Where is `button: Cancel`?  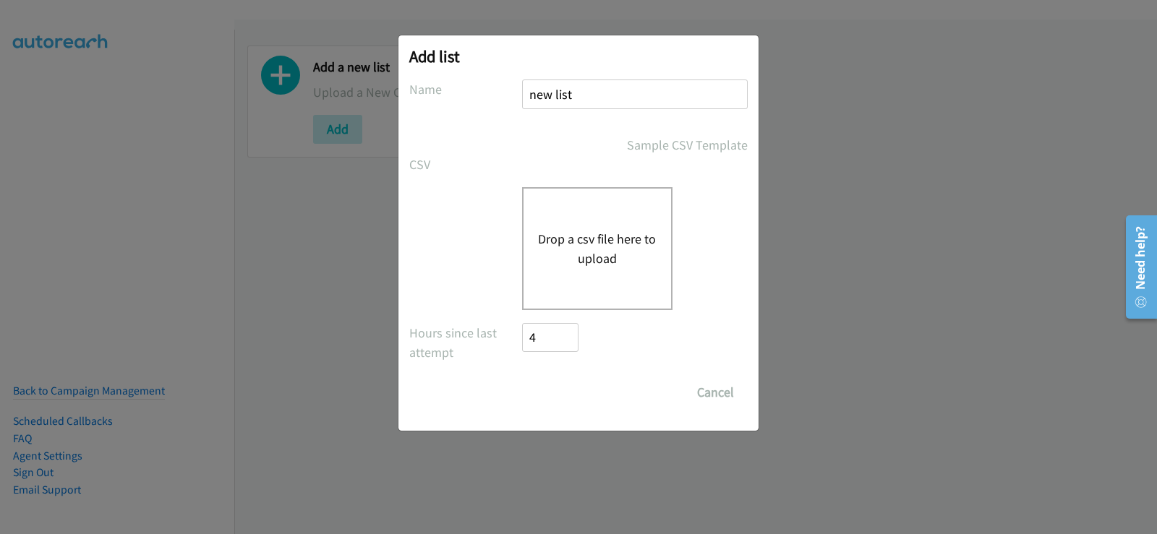 button: Cancel is located at coordinates (715, 393).